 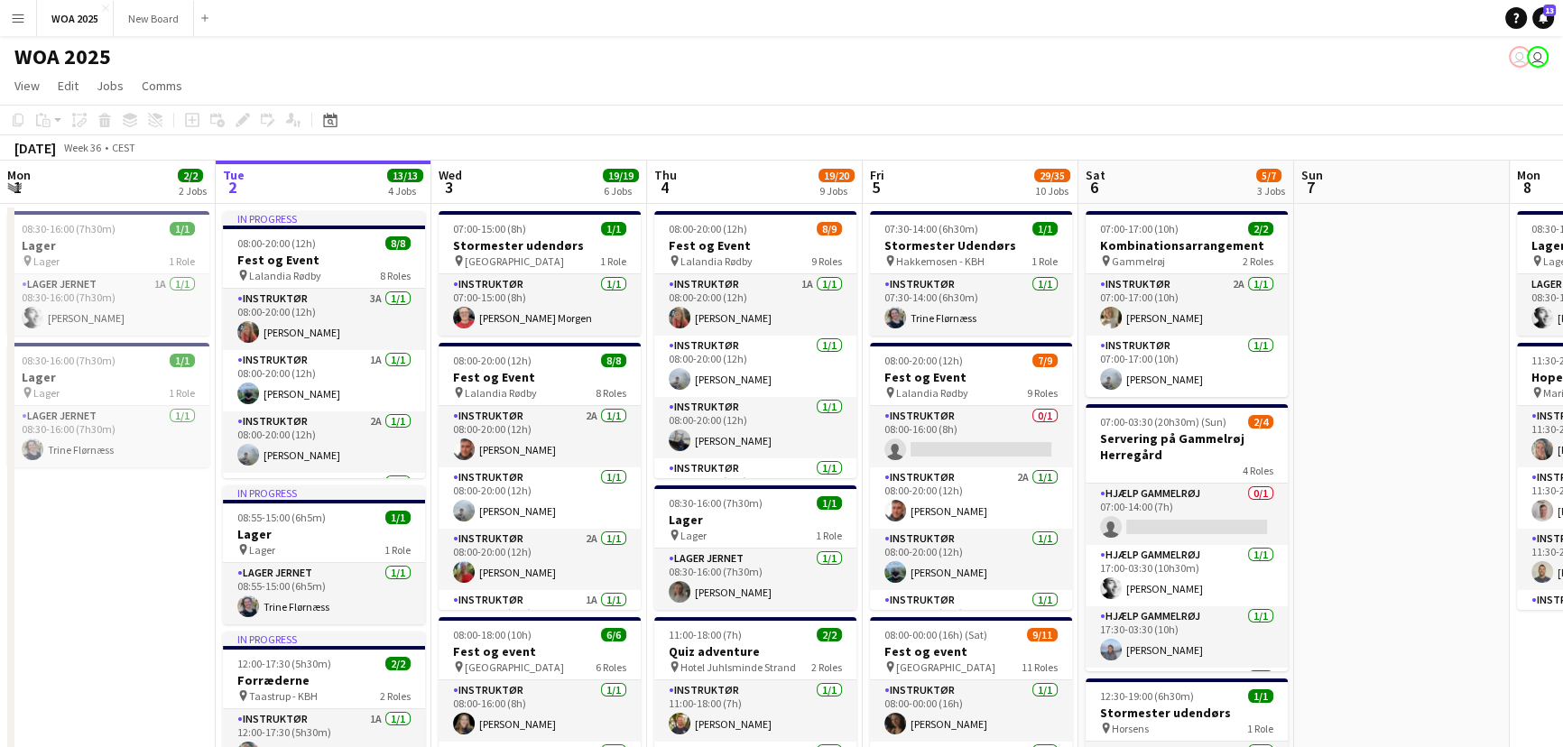 What do you see at coordinates (450, 175) in the screenshot?
I see `span: Wed` at bounding box center [450, 175].